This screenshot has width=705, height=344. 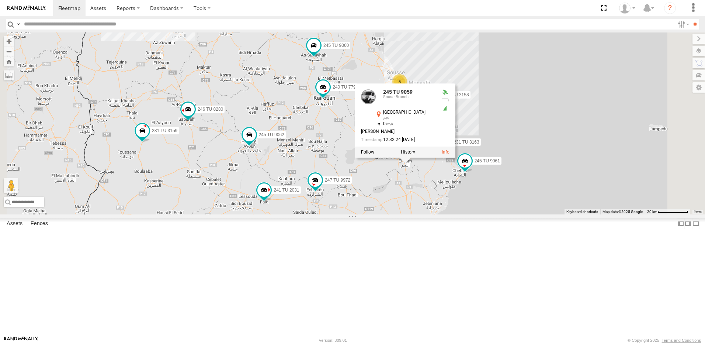 I want to click on img: rand-logo.svg, so click(x=27, y=8).